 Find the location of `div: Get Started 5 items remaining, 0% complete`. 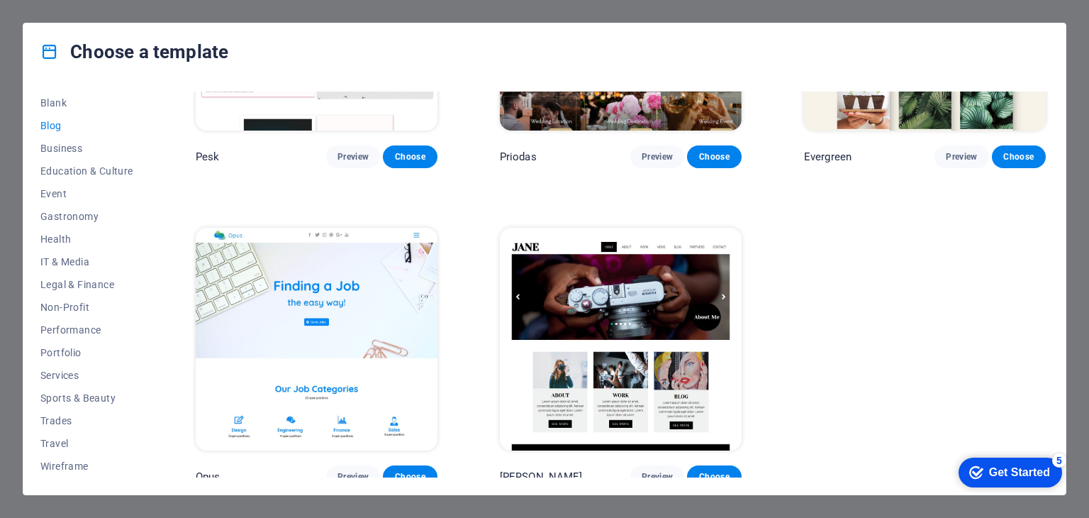

div: Get Started 5 items remaining, 0% complete is located at coordinates (63, 22).